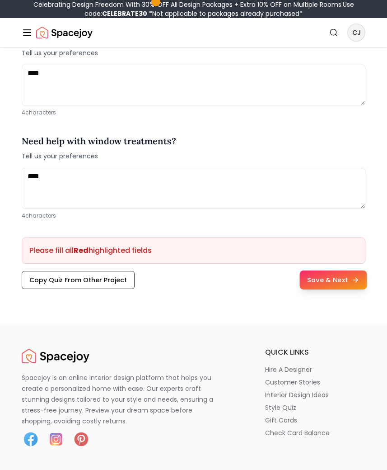 The width and height of the screenshot is (387, 470). Describe the element at coordinates (289, 369) in the screenshot. I see `p: hire a designer` at that location.